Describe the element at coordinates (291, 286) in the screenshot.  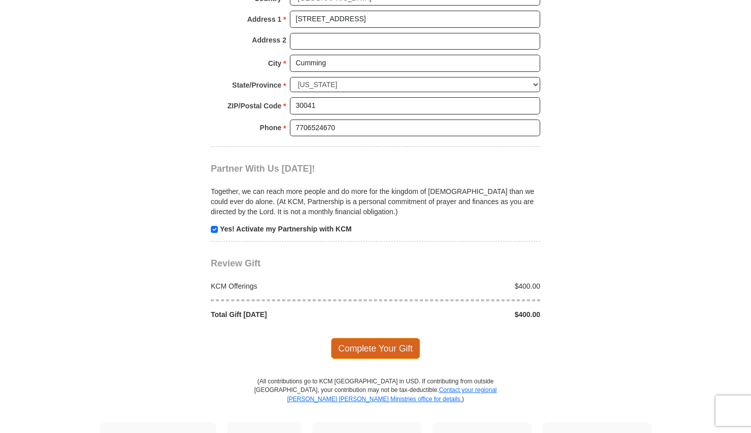
I see `div: KCM Offerings` at that location.